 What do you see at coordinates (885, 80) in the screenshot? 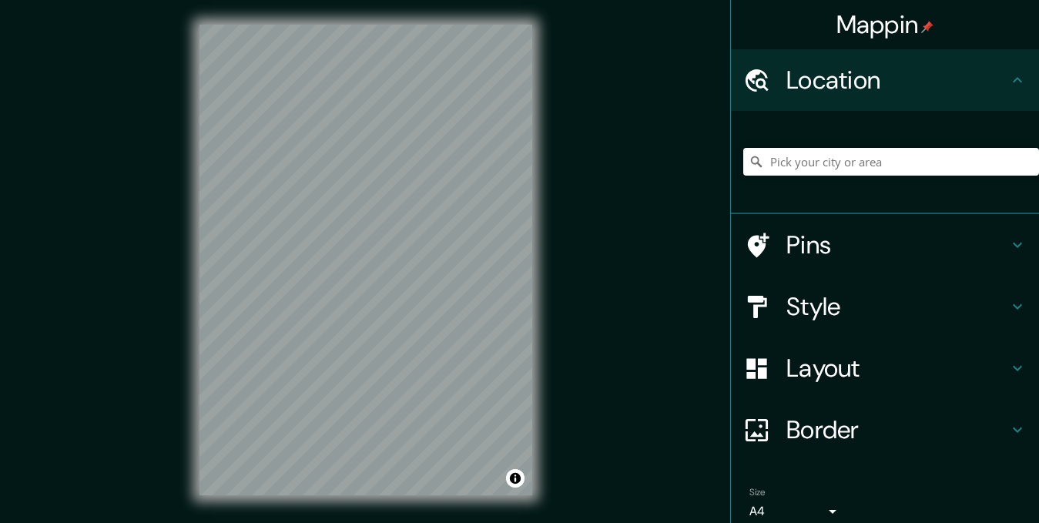
I see `div: Location` at bounding box center [885, 80].